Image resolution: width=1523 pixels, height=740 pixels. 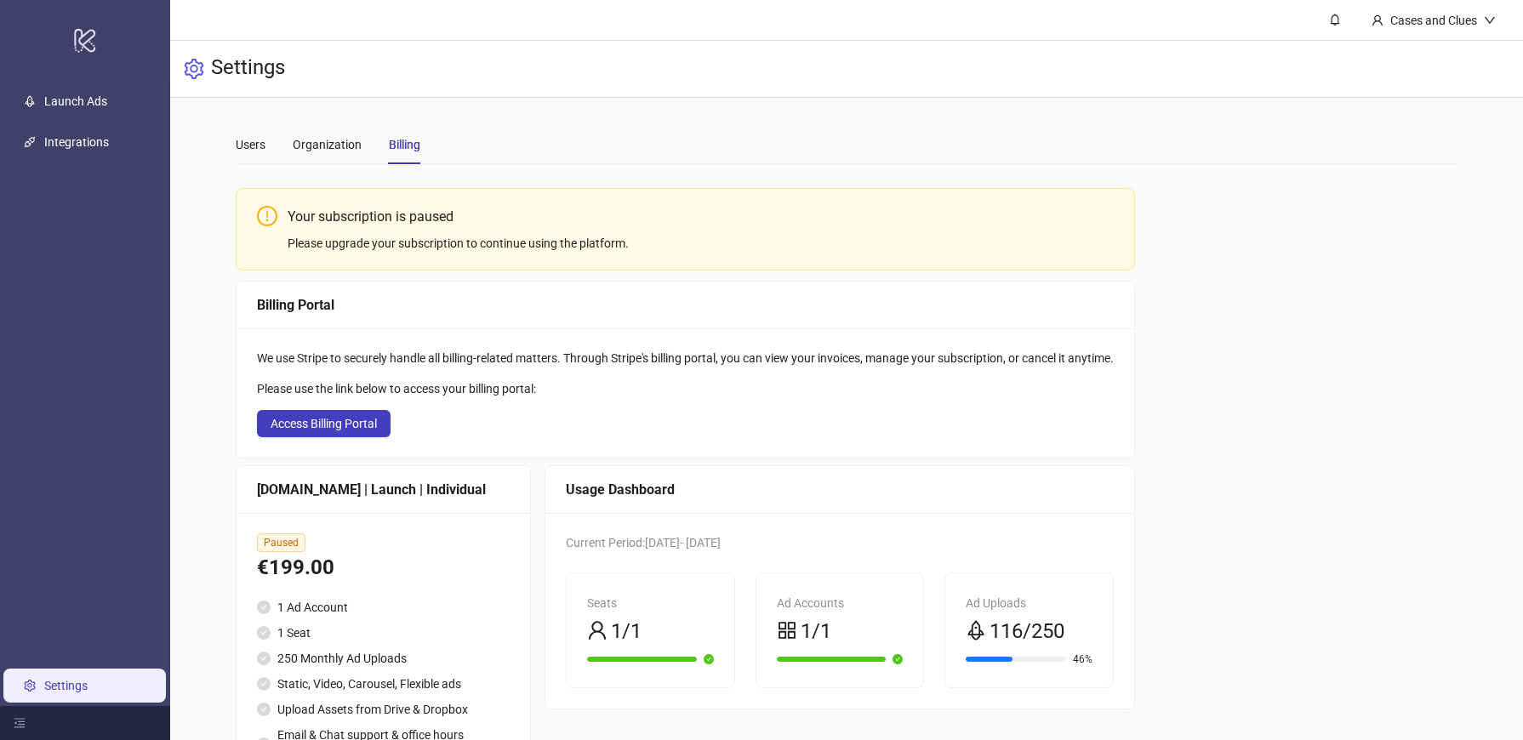 What do you see at coordinates (383, 659) in the screenshot?
I see `li: 250 Monthly Ad Uploads` at bounding box center [383, 659].